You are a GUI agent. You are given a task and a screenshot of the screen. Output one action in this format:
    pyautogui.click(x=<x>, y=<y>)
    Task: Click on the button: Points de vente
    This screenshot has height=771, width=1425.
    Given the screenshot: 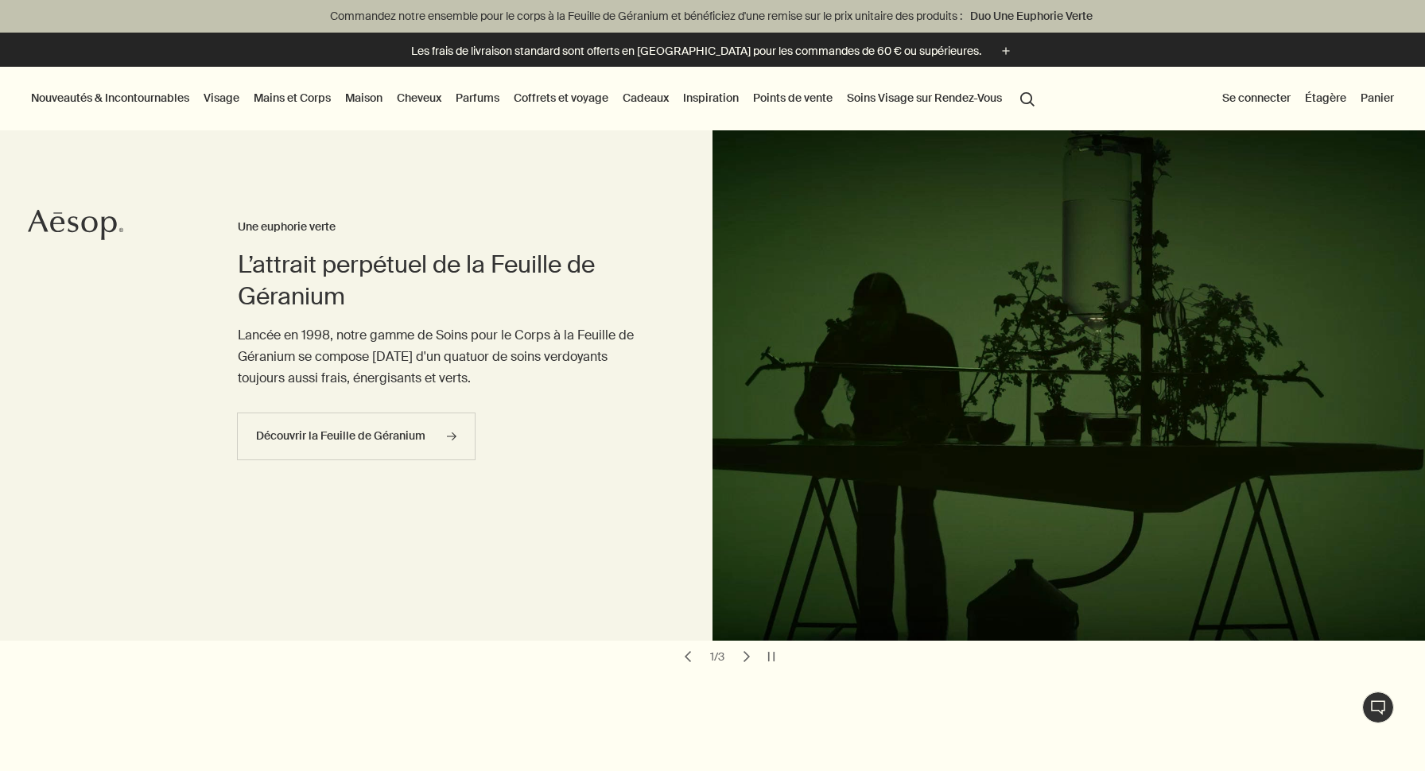 What is the action you would take?
    pyautogui.click(x=793, y=98)
    